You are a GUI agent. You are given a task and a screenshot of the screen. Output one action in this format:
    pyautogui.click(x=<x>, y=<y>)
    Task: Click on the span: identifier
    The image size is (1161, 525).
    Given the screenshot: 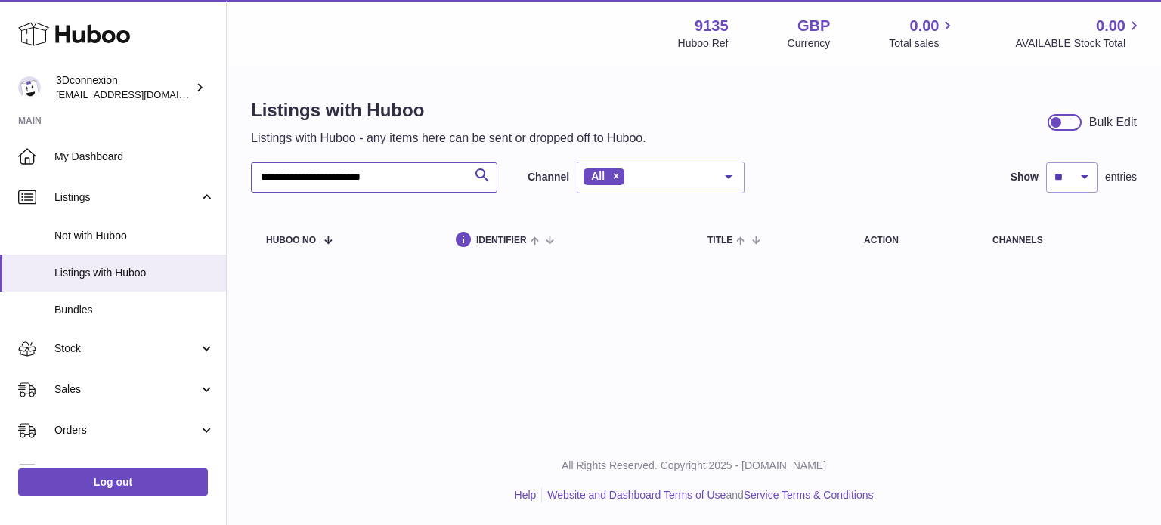 What is the action you would take?
    pyautogui.click(x=501, y=240)
    